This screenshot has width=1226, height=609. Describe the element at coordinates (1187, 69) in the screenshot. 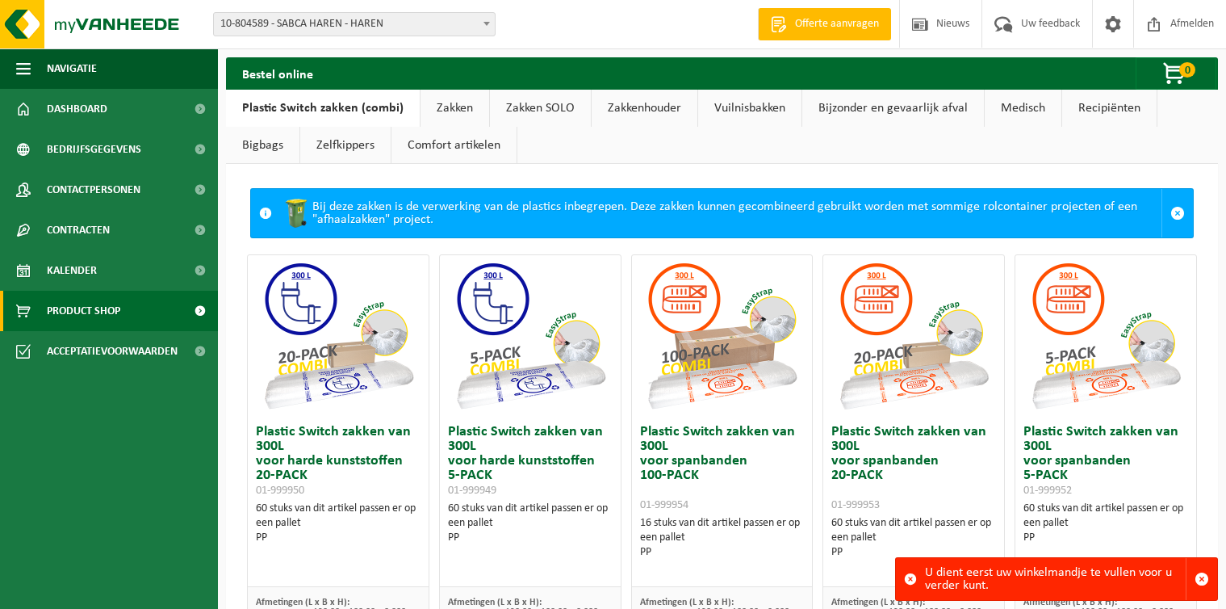

I see `span: 0` at that location.